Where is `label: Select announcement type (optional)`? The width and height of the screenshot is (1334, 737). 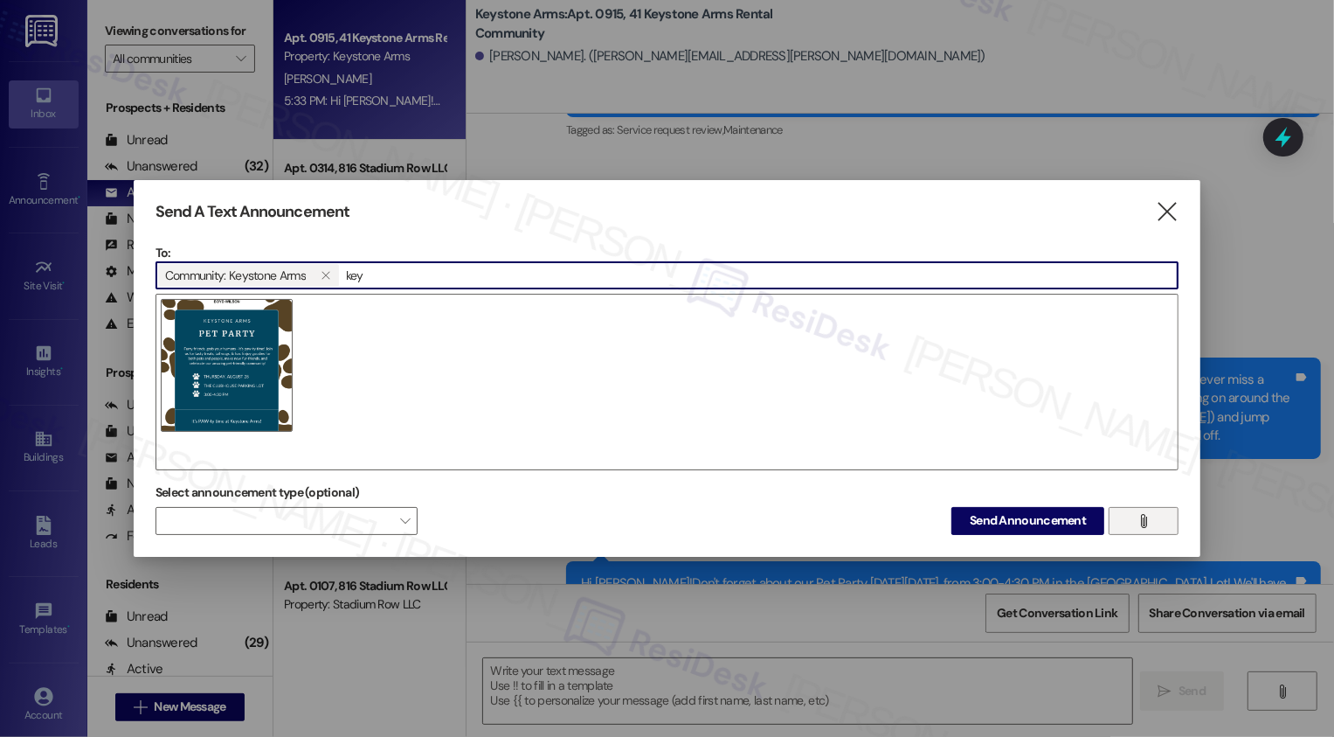 label: Select announcement type (optional) is located at coordinates (258, 492).